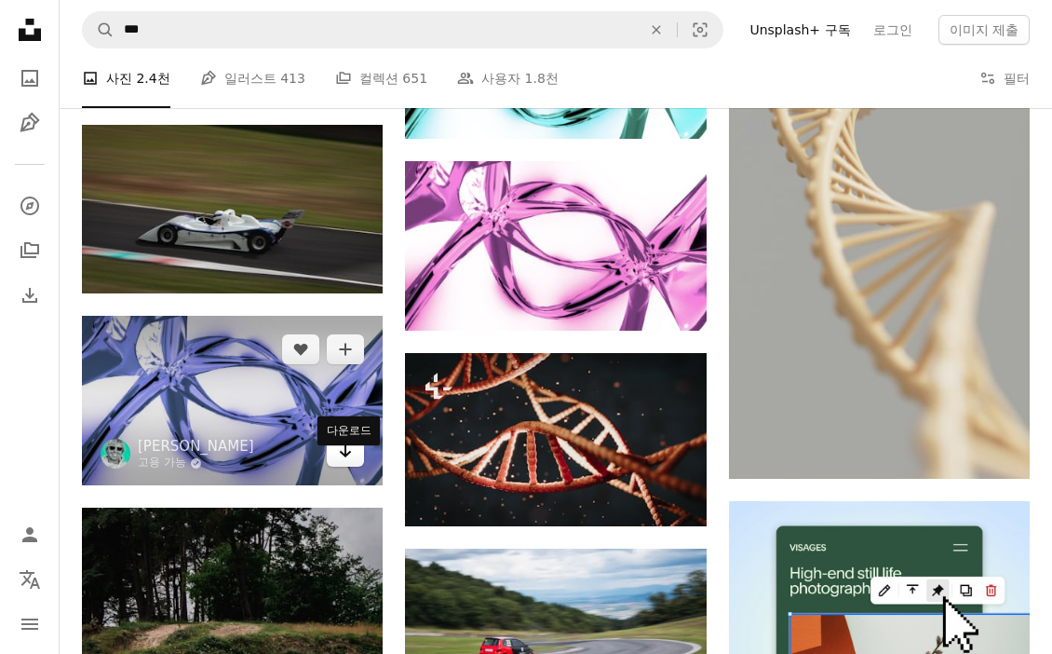  Describe the element at coordinates (381, 78) in the screenshot. I see `a: 컬렉션 651` at that location.